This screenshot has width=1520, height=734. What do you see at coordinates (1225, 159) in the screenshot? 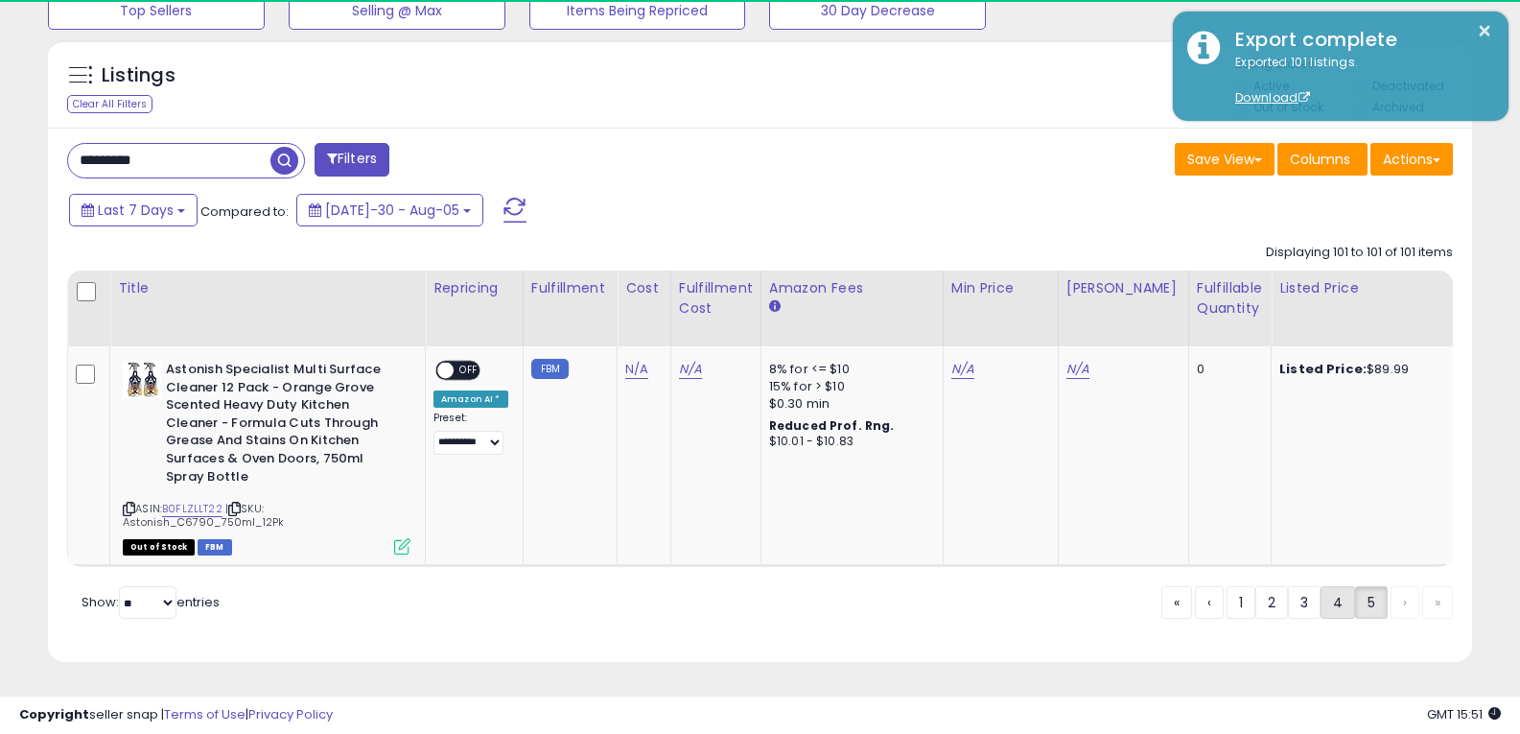
I see `button: Save View` at bounding box center [1225, 159].